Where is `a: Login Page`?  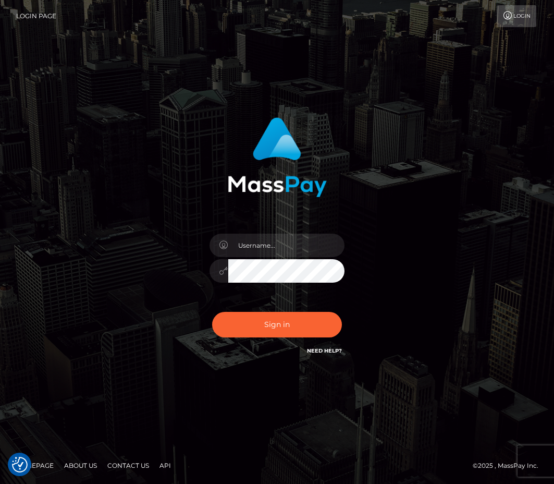 a: Login Page is located at coordinates (36, 16).